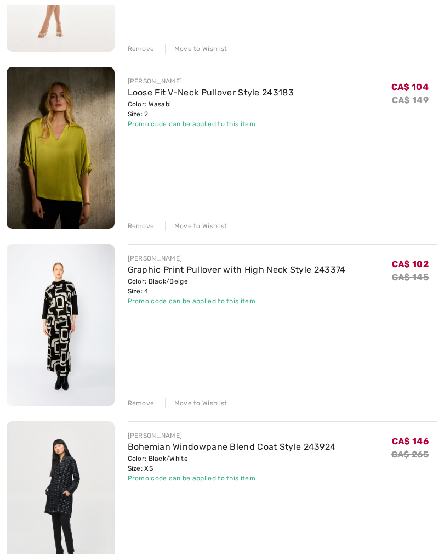  I want to click on div: Color: Wasabi Size: 2, so click(211, 109).